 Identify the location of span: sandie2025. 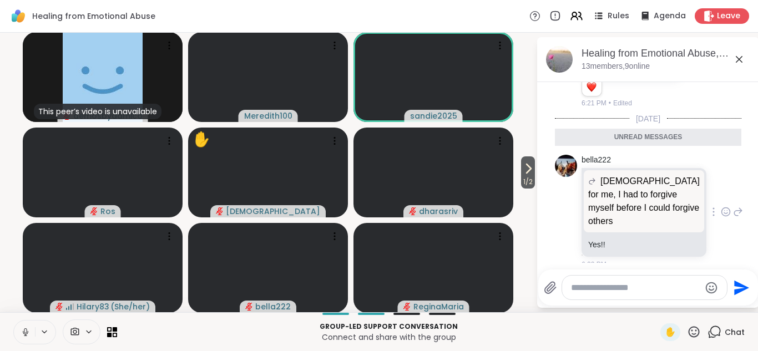
(434, 116).